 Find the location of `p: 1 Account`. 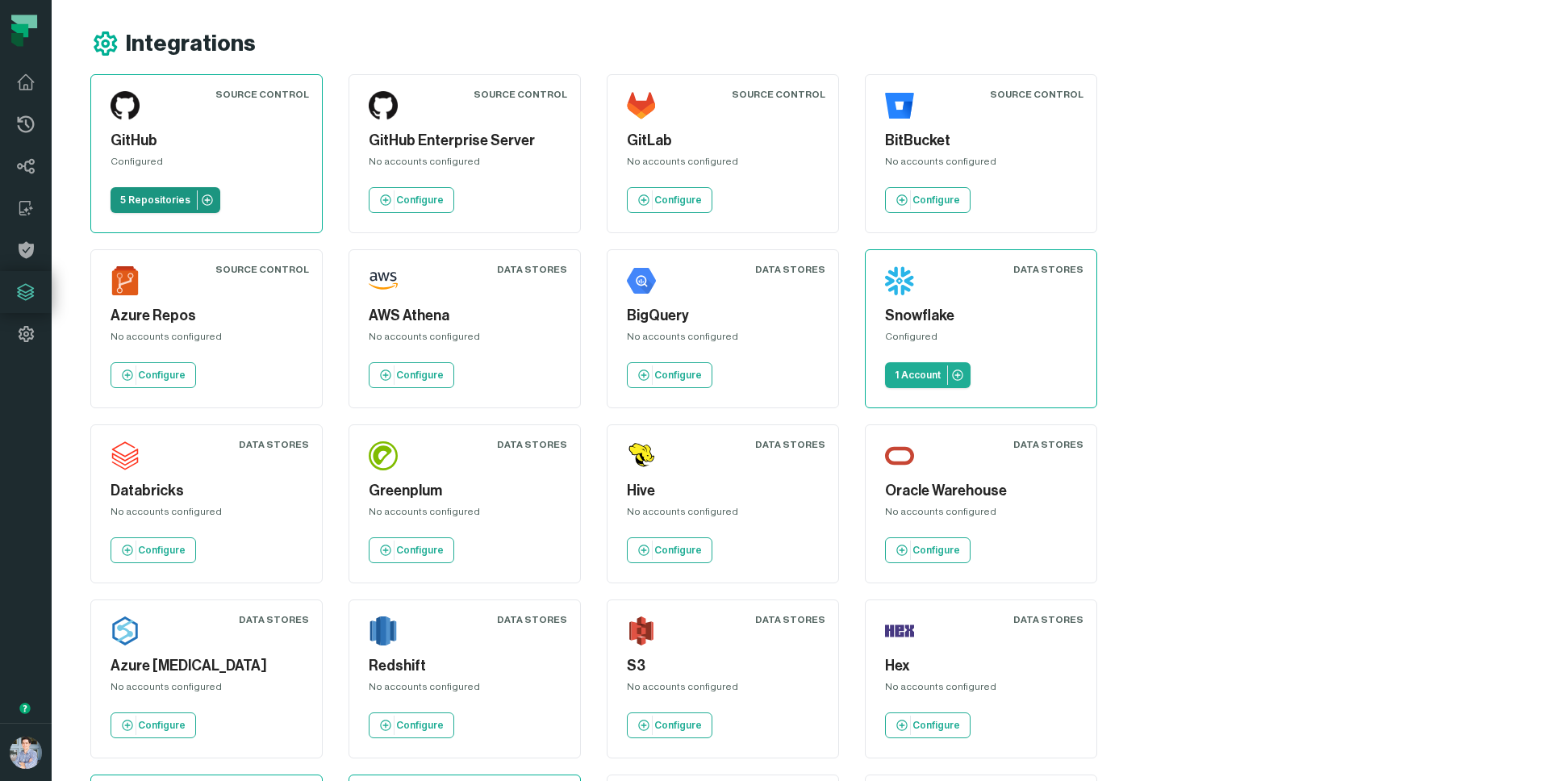

p: 1 Account is located at coordinates (917, 375).